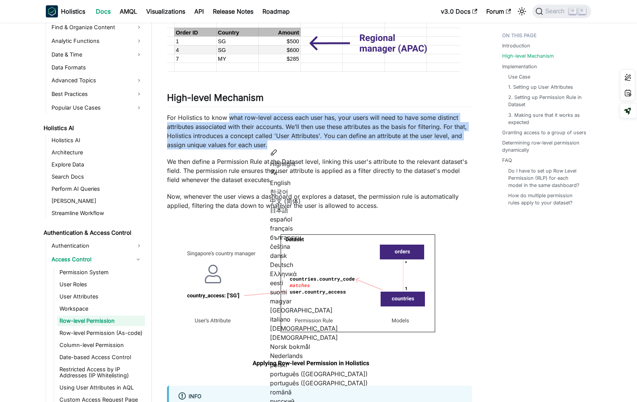 The height and width of the screenshot is (402, 637). Describe the element at coordinates (101, 387) in the screenshot. I see `a: Using User Attributes in AQL` at that location.